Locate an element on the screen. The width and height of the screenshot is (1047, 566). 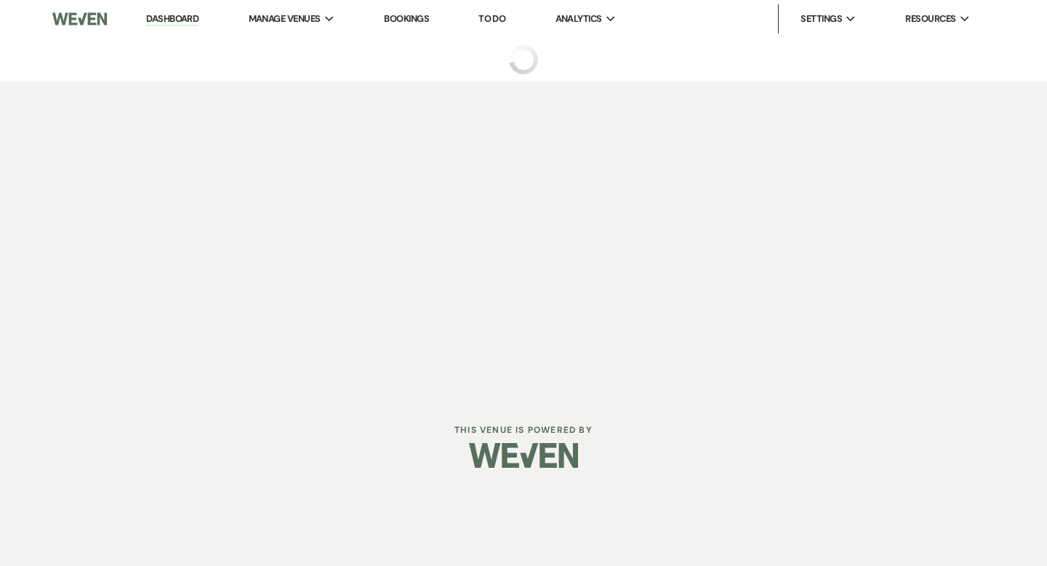
span: Settings is located at coordinates (821, 19).